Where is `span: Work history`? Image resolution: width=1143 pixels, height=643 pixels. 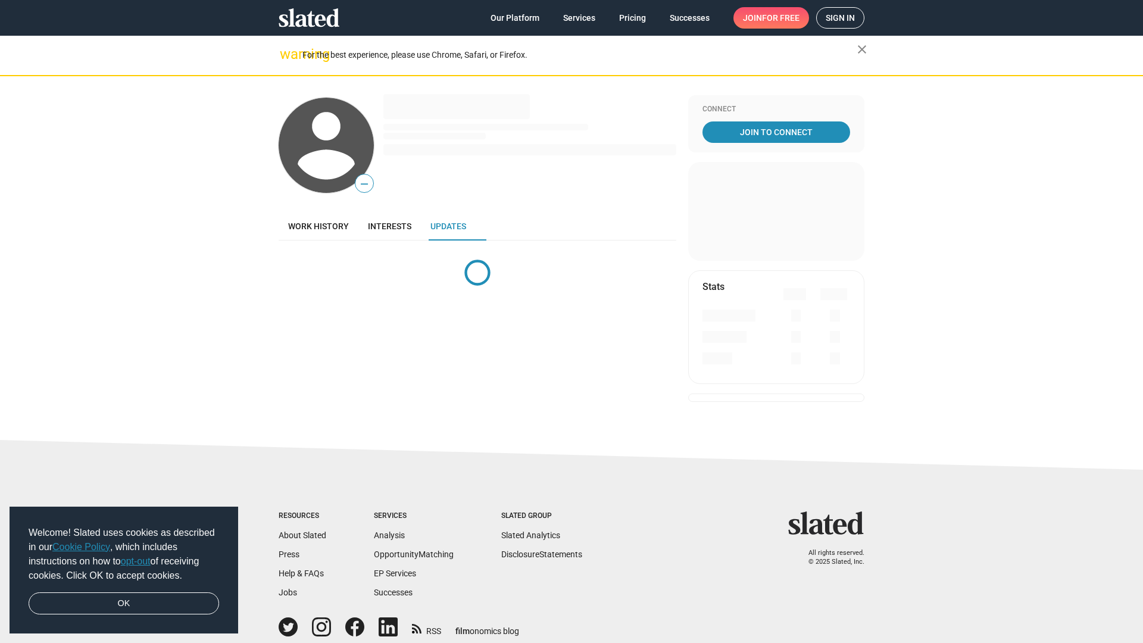
span: Work history is located at coordinates (318, 226).